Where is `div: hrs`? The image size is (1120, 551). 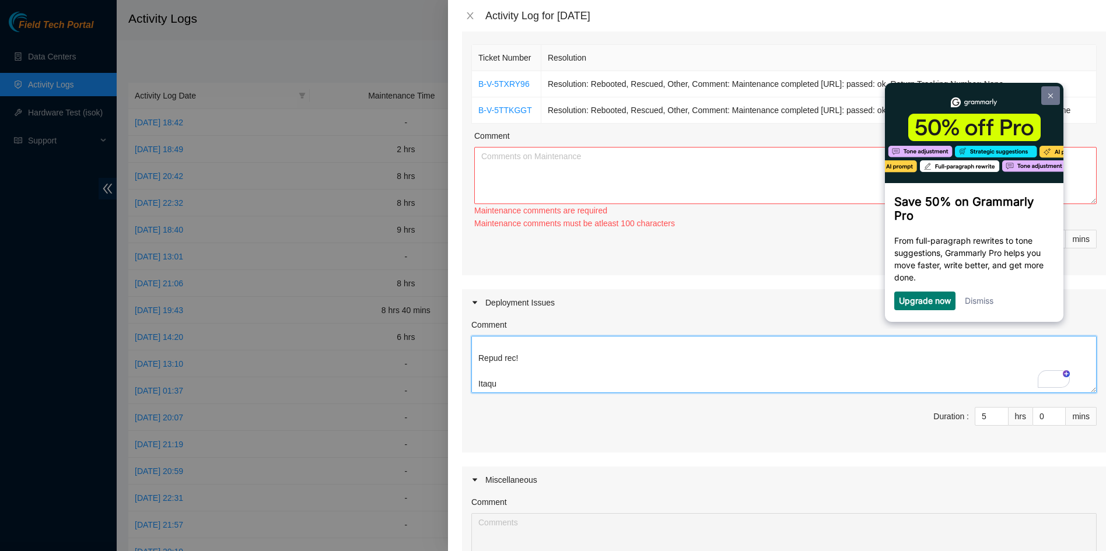 div: hrs is located at coordinates (1021, 416).